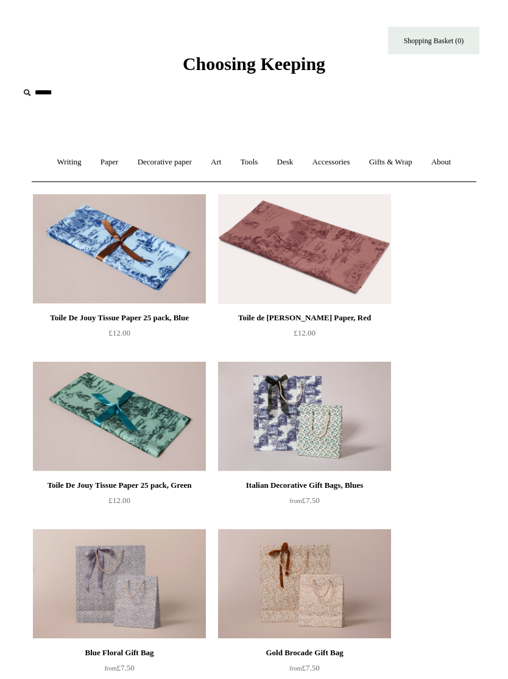 The height and width of the screenshot is (679, 508). I want to click on a: Desk, so click(285, 162).